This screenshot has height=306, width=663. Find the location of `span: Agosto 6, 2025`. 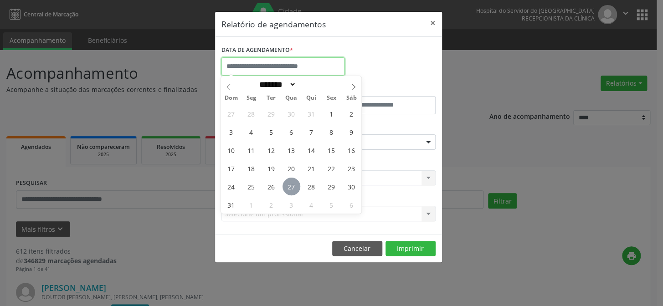

span: Agosto 6, 2025 is located at coordinates (291, 132).